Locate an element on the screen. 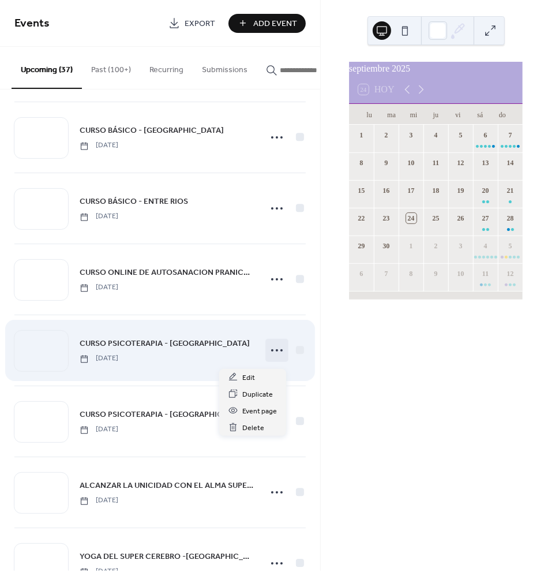 Image resolution: width=551 pixels, height=571 pixels. div: 27 is located at coordinates (486, 218).